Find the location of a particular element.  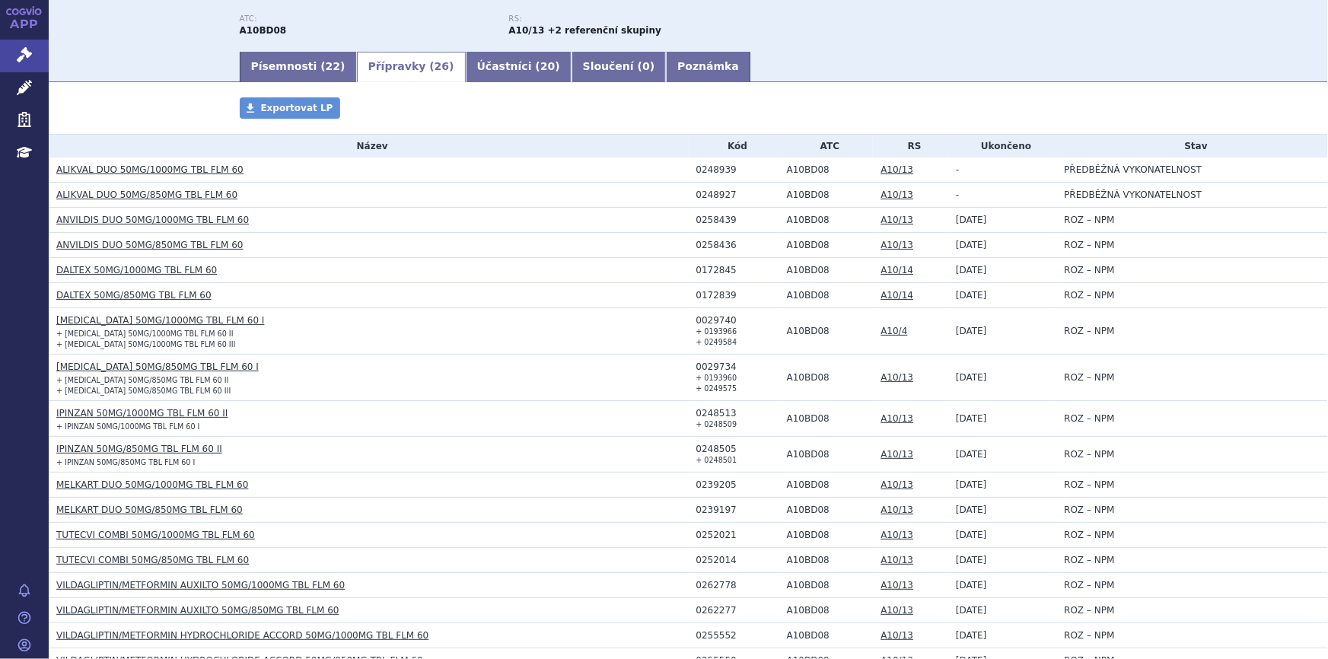

a: VILDAGLIPTIN/METFORMIN AUXILTO 50MG/1000MG TBL FLM 60 is located at coordinates (200, 585).